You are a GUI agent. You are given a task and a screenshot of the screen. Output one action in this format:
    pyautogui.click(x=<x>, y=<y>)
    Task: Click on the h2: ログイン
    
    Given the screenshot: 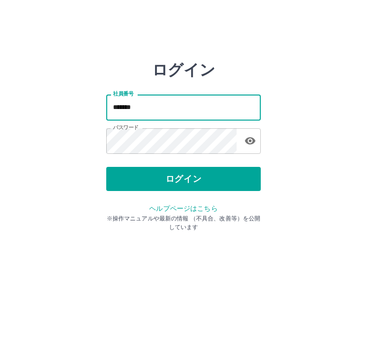 What is the action you would take?
    pyautogui.click(x=183, y=70)
    